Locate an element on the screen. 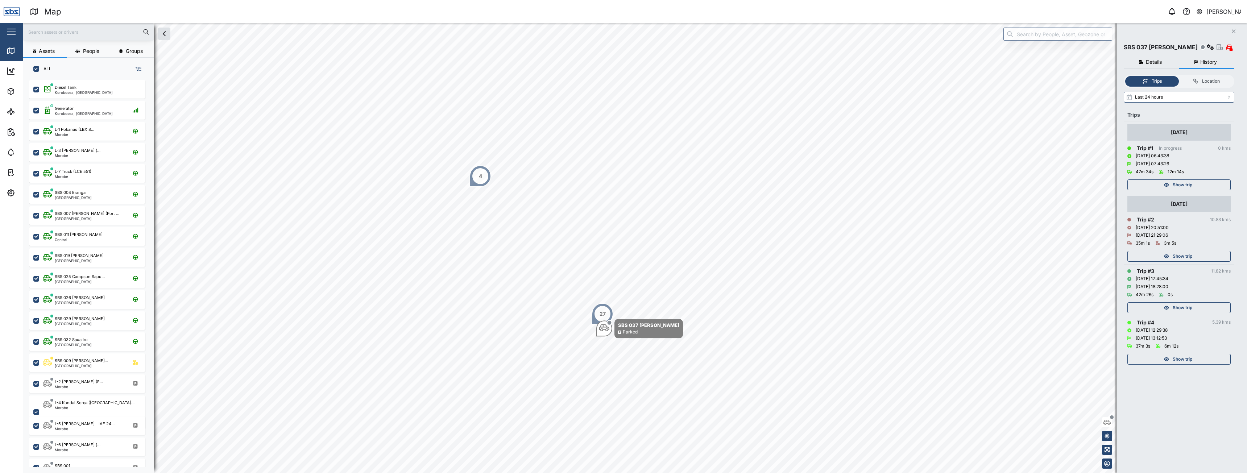 This screenshot has height=473, width=1247. div: 47m 34s is located at coordinates (1145, 172).